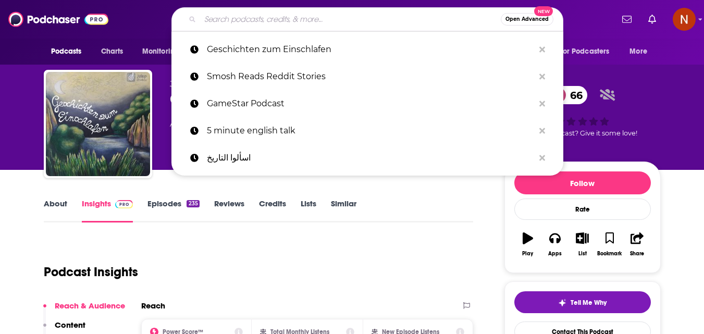 The width and height of the screenshot is (704, 334). Describe the element at coordinates (609, 254) in the screenshot. I see `div: Bookmark` at that location.